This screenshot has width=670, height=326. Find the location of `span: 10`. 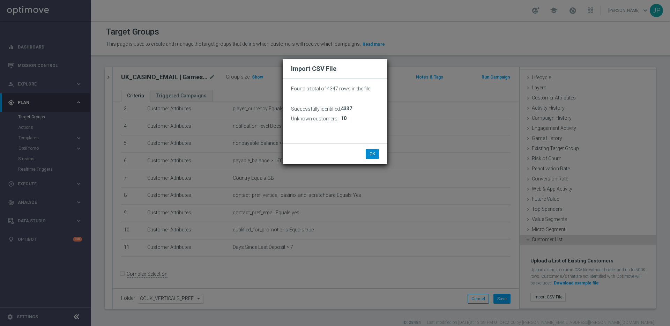

span: 10 is located at coordinates (344, 118).